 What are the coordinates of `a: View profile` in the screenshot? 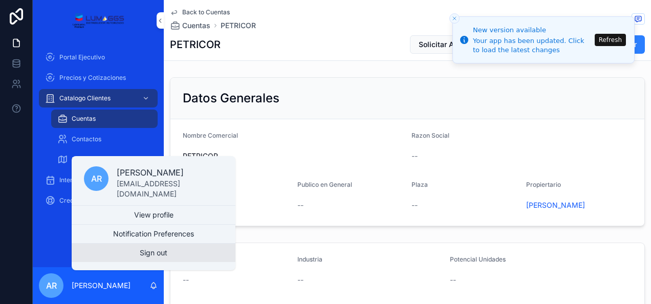 It's located at (154, 215).